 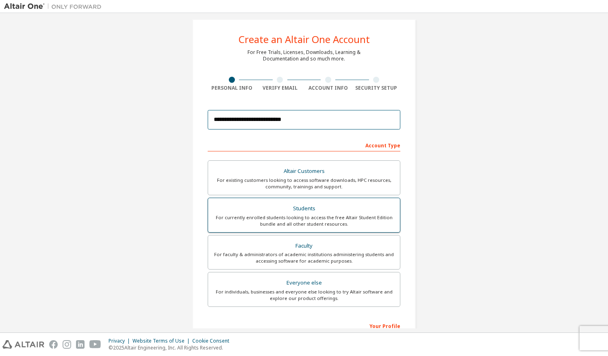 I want to click on div: For individuals, businesses and everyone else looking to try Altair software and explore our prod..., so click(x=304, y=295).